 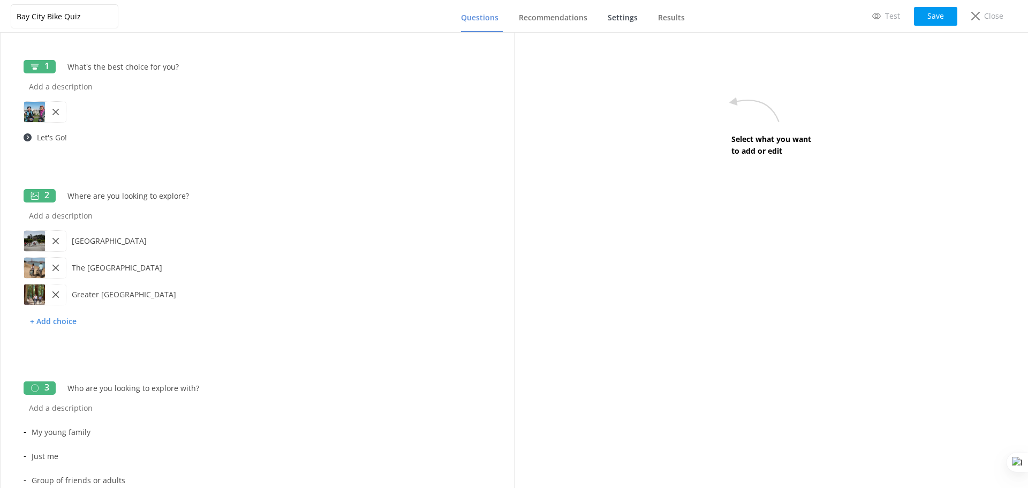 What do you see at coordinates (40, 388) in the screenshot?
I see `div: 3` at bounding box center [40, 388].